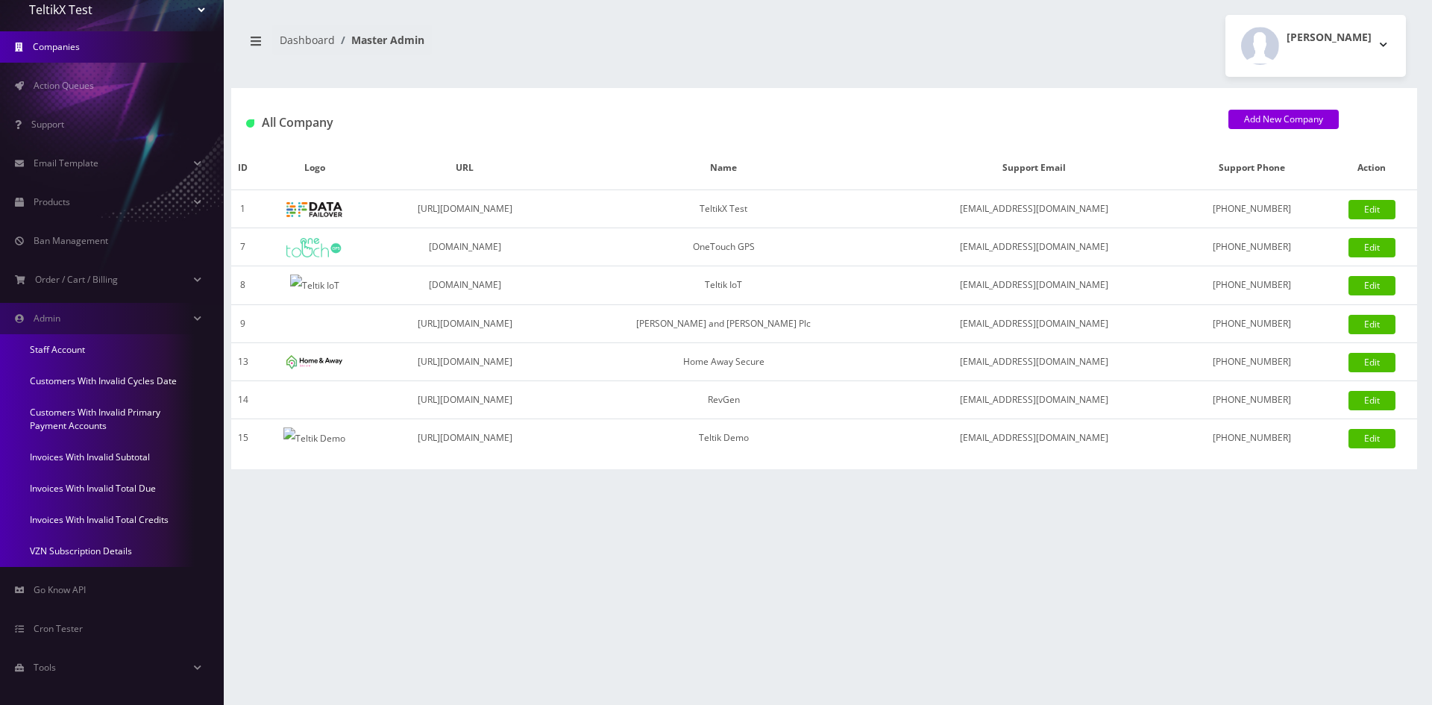 The height and width of the screenshot is (705, 1432). I want to click on td: Teltik Demo, so click(723, 437).